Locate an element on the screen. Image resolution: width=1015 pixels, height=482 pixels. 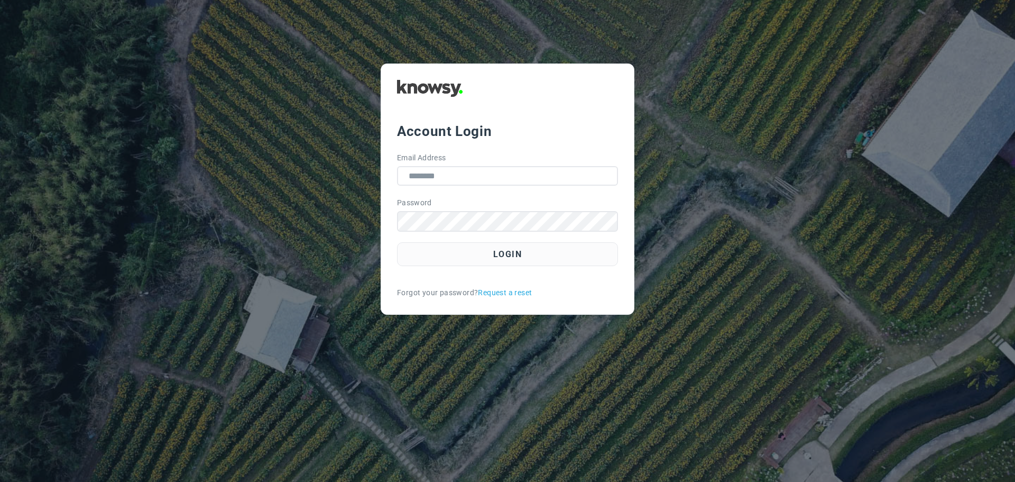
button: Login is located at coordinates (508, 254).